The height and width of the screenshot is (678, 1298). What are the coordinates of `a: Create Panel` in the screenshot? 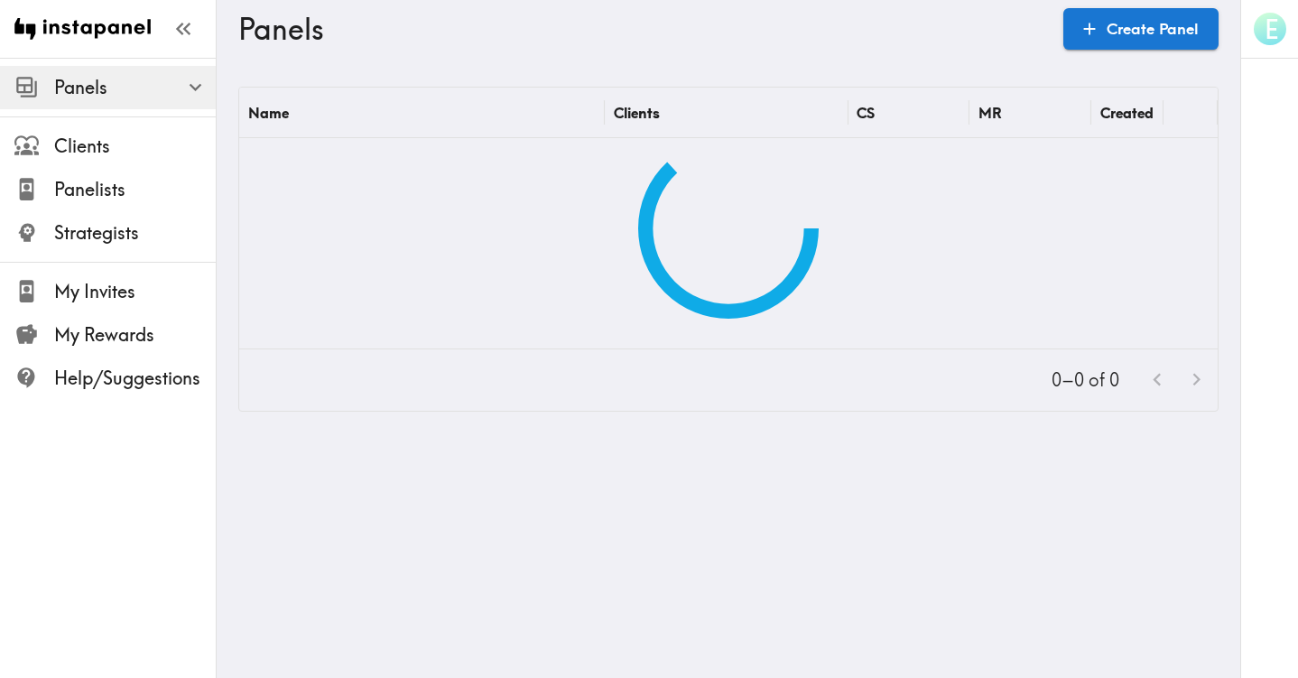 It's located at (1141, 29).